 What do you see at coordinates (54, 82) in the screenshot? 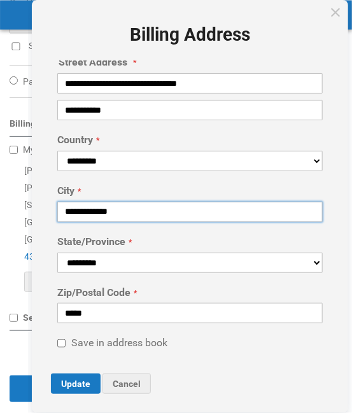
I see `span: Payment Terms` at bounding box center [54, 82].